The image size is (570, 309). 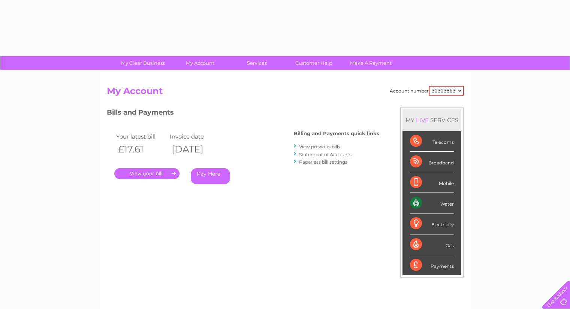 What do you see at coordinates (423, 120) in the screenshot?
I see `div: LIVE` at bounding box center [423, 120].